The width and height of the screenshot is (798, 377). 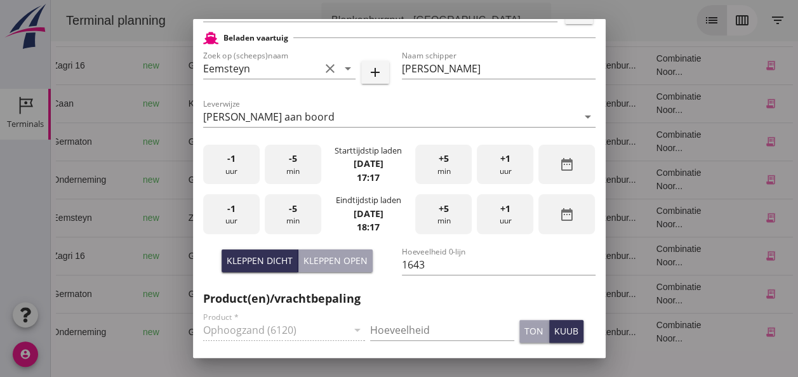 What do you see at coordinates (260, 261) in the screenshot?
I see `button: Kleppen dicht` at bounding box center [260, 261].